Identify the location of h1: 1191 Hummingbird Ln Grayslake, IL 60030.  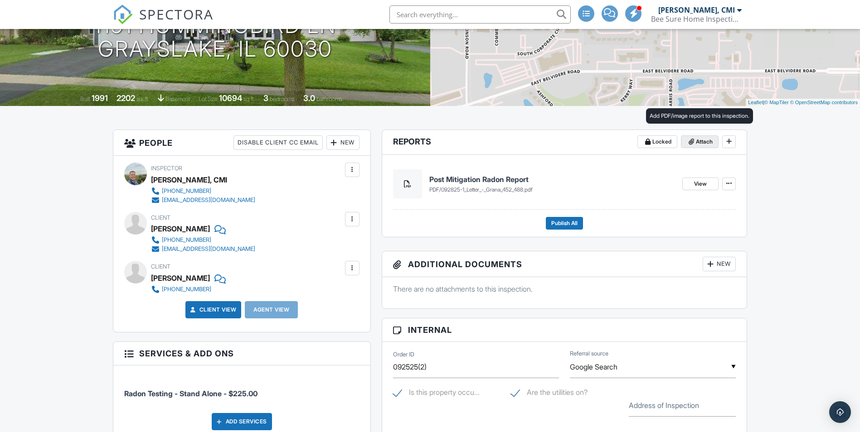
(215, 38).